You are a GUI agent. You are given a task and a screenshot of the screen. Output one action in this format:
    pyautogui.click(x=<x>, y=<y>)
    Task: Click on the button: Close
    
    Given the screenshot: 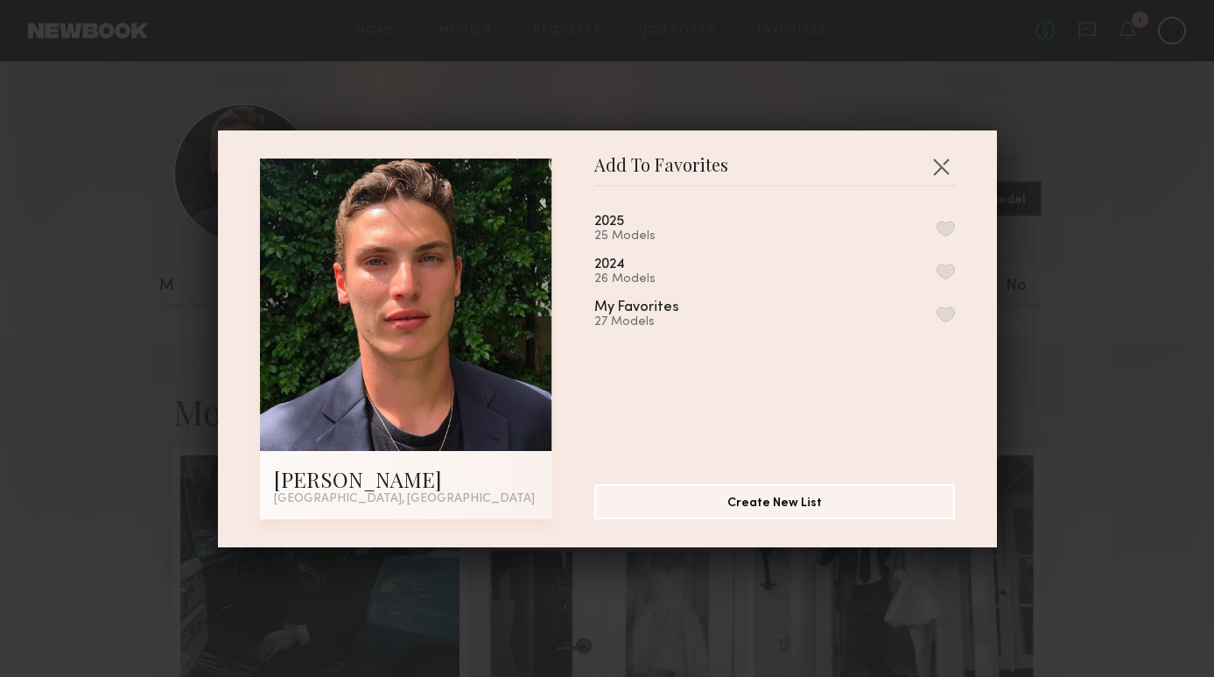 What is the action you would take?
    pyautogui.click(x=941, y=166)
    